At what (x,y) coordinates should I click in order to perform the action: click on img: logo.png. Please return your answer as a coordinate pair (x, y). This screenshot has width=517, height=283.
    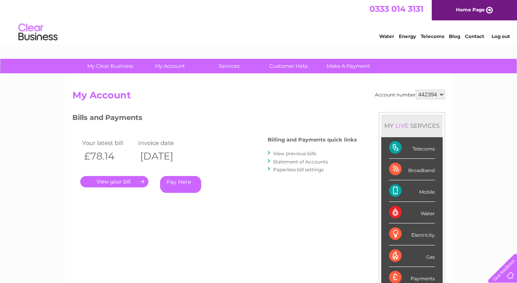
    Looking at the image, I should click on (38, 32).